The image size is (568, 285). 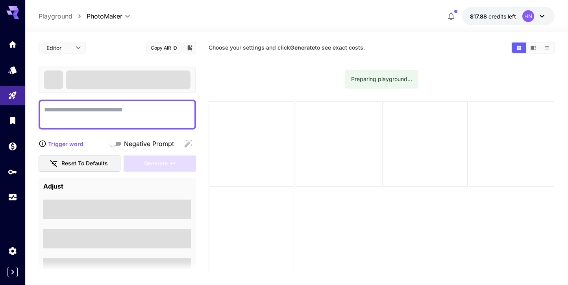 What do you see at coordinates (80, 163) in the screenshot?
I see `button: Reset to defaults` at bounding box center [80, 163].